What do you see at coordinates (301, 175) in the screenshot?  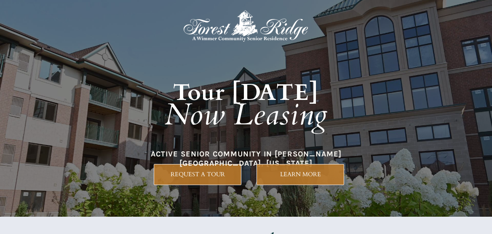 I see `a: LEARN MORE` at bounding box center [301, 175].